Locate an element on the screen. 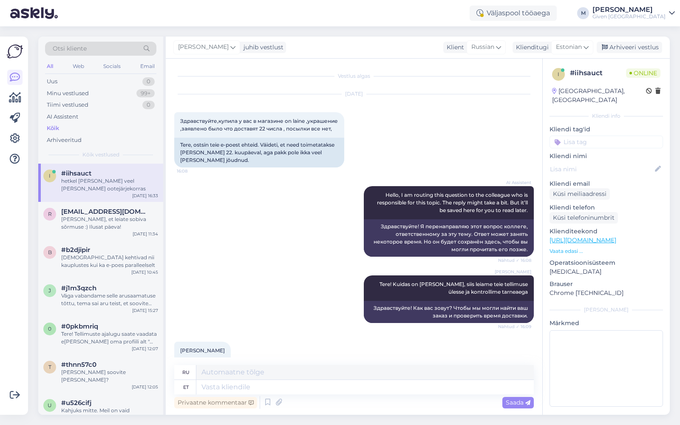 The width and height of the screenshot is (680, 425). div: AI Assistent is located at coordinates (62, 117).